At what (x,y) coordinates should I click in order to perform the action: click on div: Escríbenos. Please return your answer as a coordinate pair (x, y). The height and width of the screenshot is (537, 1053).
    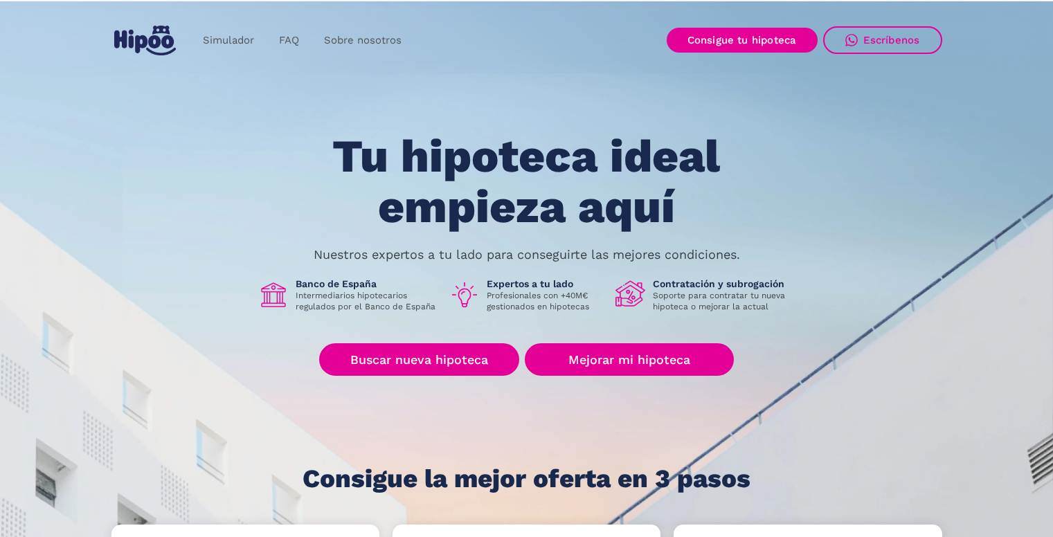
    Looking at the image, I should click on (892, 40).